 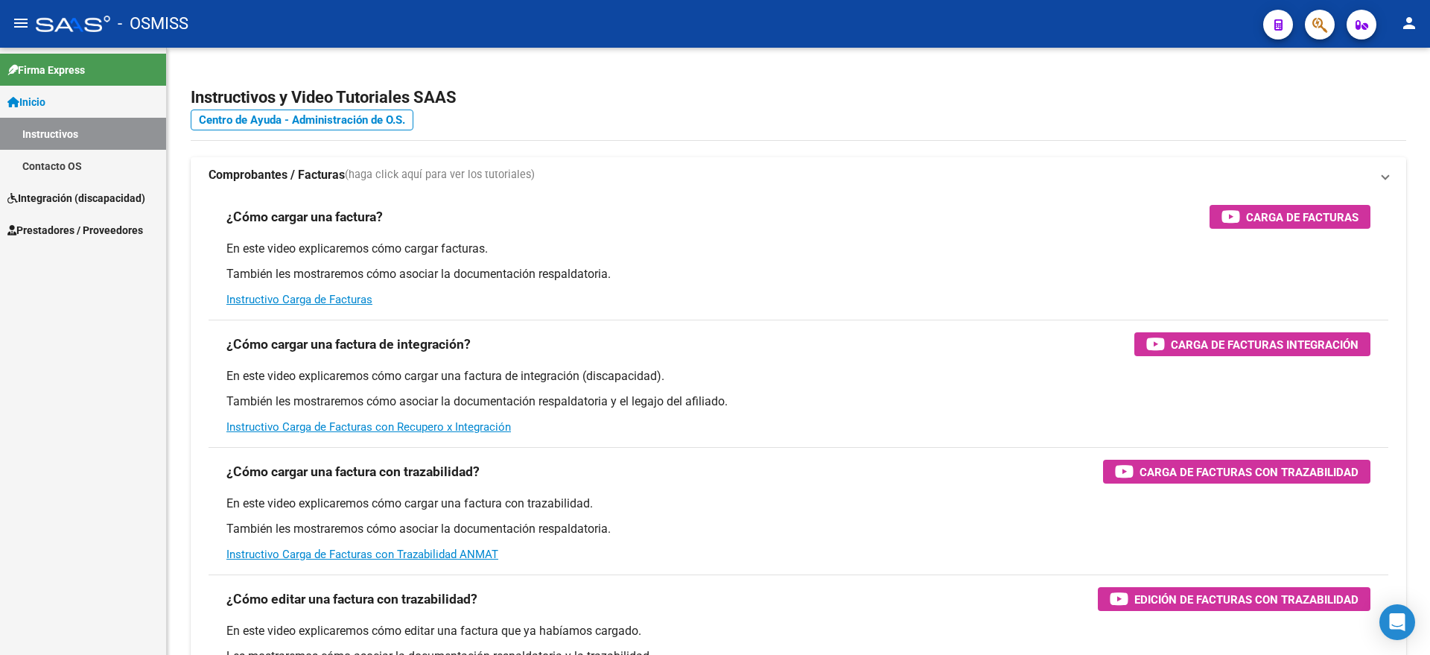 What do you see at coordinates (799, 376) in the screenshot?
I see `p: En este video explicaremos cómo cargar una factura de integración (discapacidad).` at bounding box center [799, 376].